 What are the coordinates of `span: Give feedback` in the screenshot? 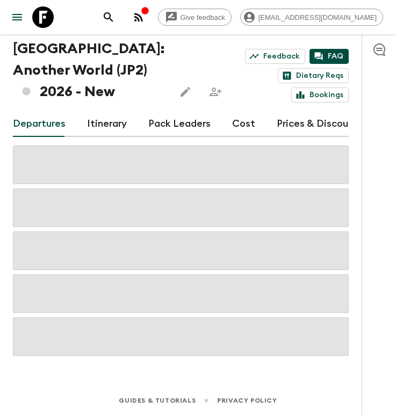 It's located at (202, 17).